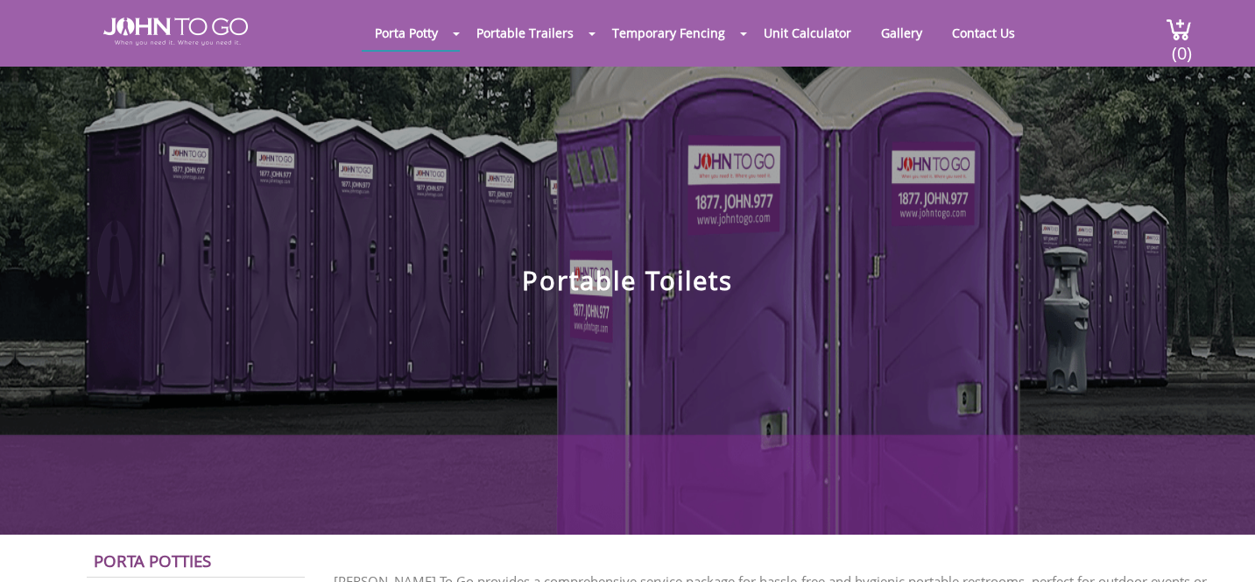 Image resolution: width=1255 pixels, height=582 pixels. What do you see at coordinates (984, 32) in the screenshot?
I see `a: Contact Us` at bounding box center [984, 32].